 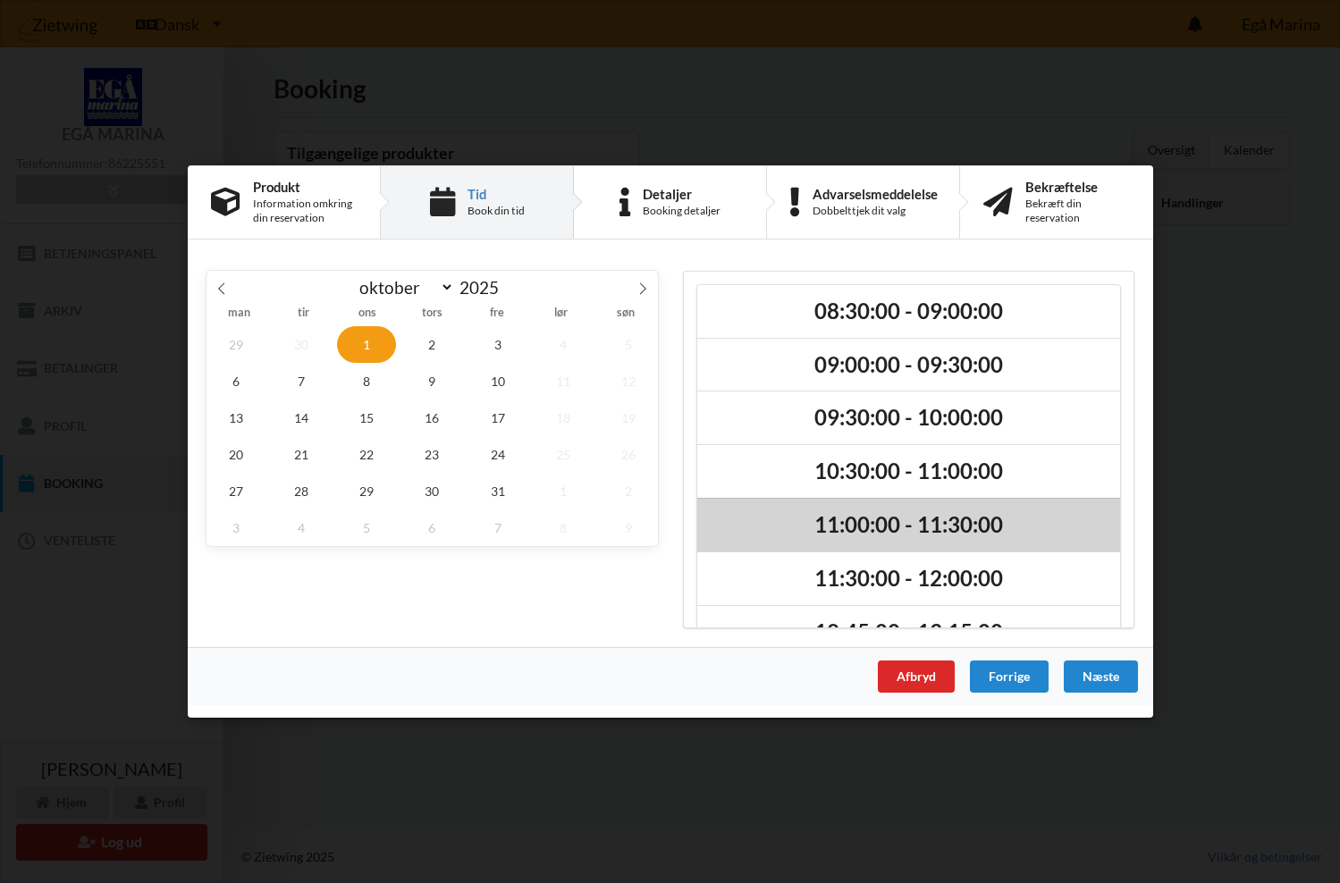 What do you see at coordinates (305, 211) in the screenshot?
I see `div: Information omkring din reservation` at bounding box center [305, 211].